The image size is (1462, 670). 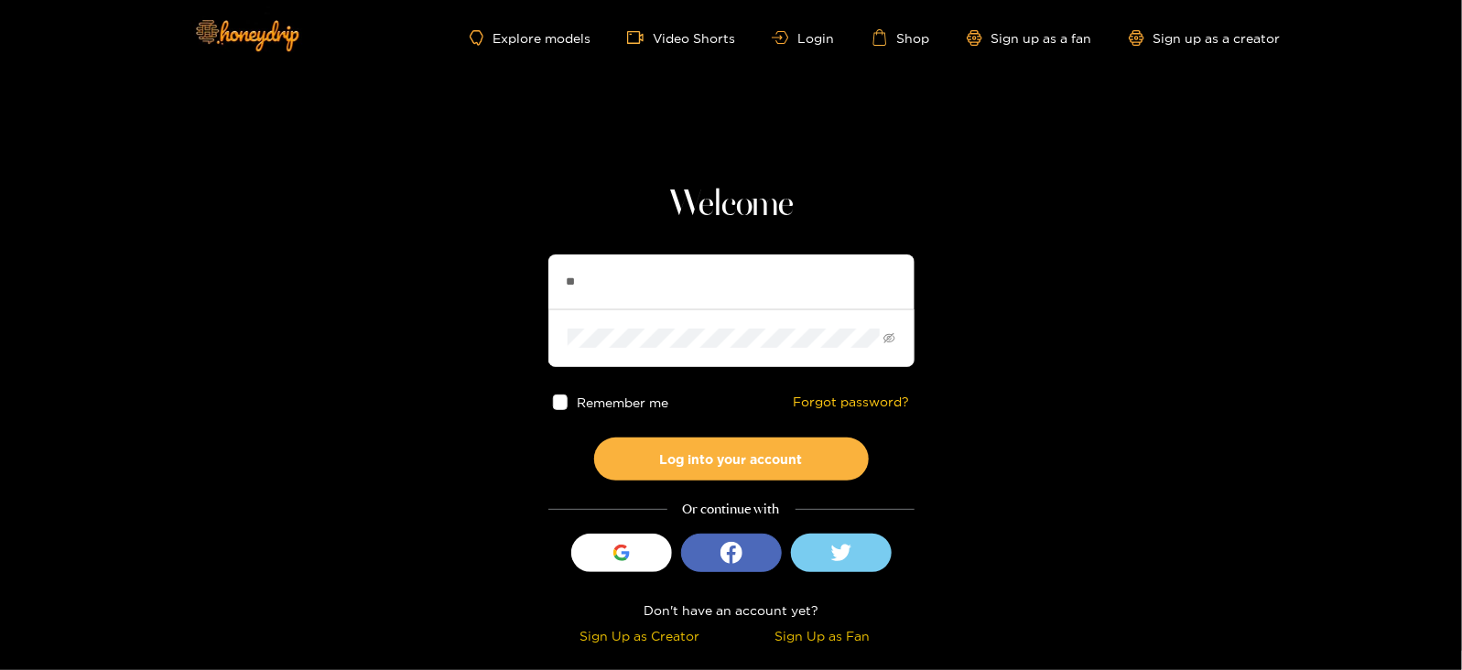 What do you see at coordinates (1204, 38) in the screenshot?
I see `a: Sign up as a creator` at bounding box center [1204, 38].